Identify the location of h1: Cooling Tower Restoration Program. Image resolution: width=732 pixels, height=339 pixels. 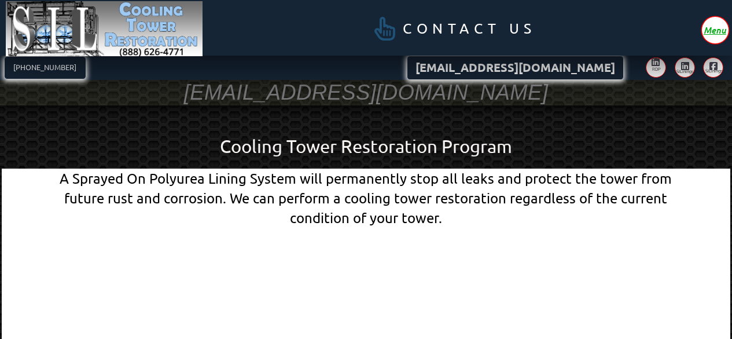
(366, 146).